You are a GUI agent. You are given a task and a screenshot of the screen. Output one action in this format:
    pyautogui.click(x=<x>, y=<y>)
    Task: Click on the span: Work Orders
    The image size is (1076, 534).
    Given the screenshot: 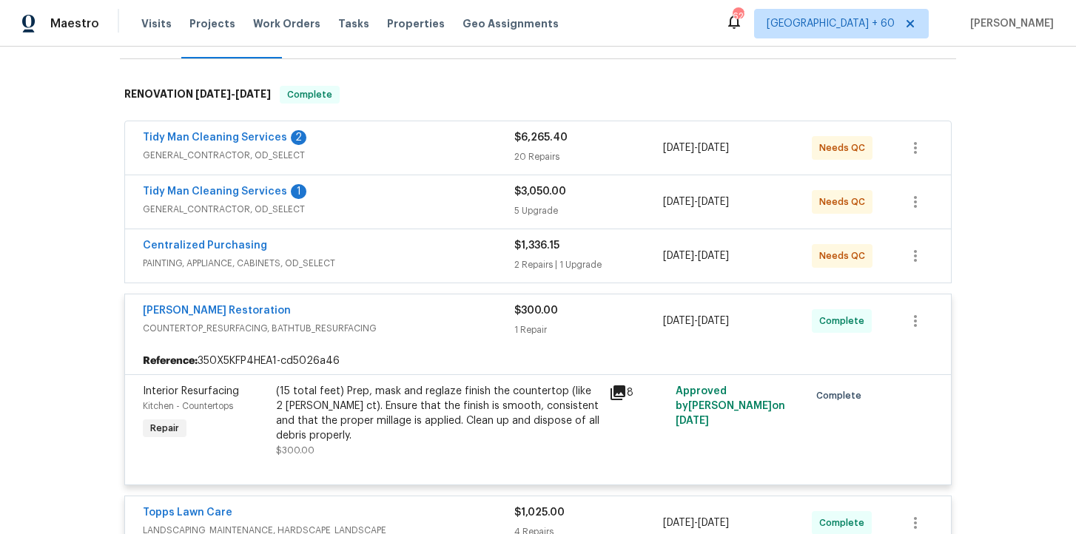 What is the action you would take?
    pyautogui.click(x=286, y=24)
    